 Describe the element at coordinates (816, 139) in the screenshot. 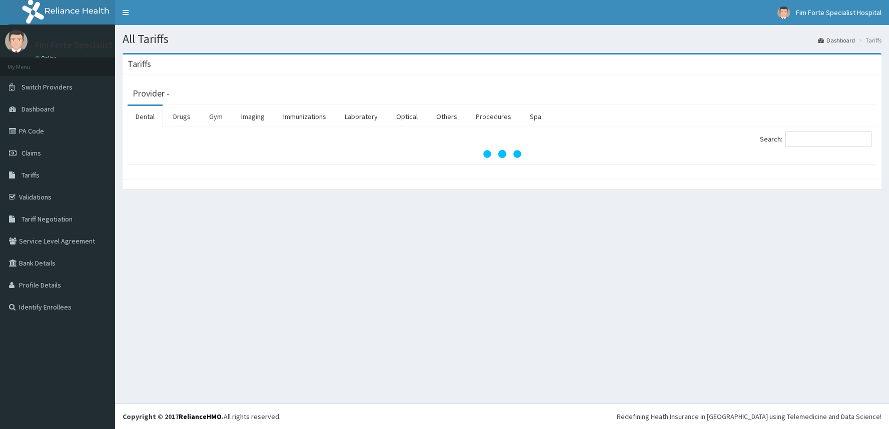

I see `label: Search:` at that location.